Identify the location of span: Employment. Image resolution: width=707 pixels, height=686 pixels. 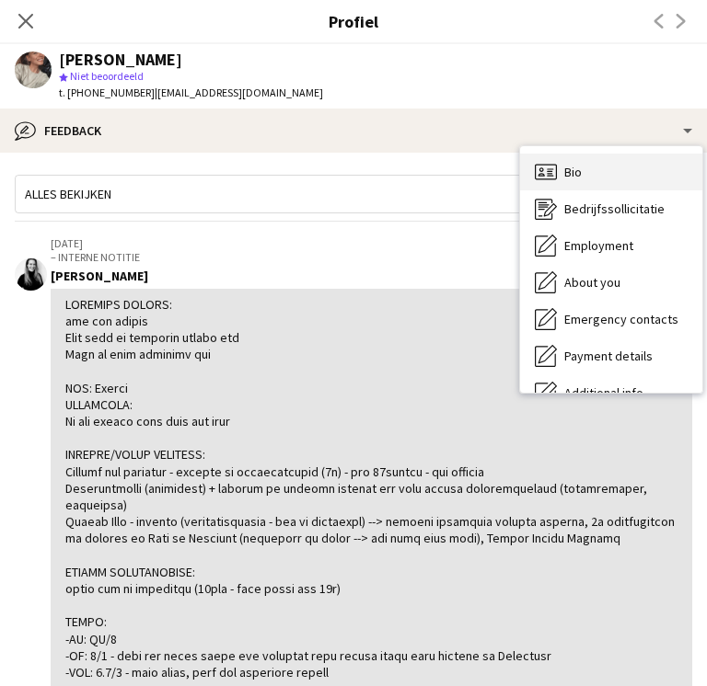
(598, 246).